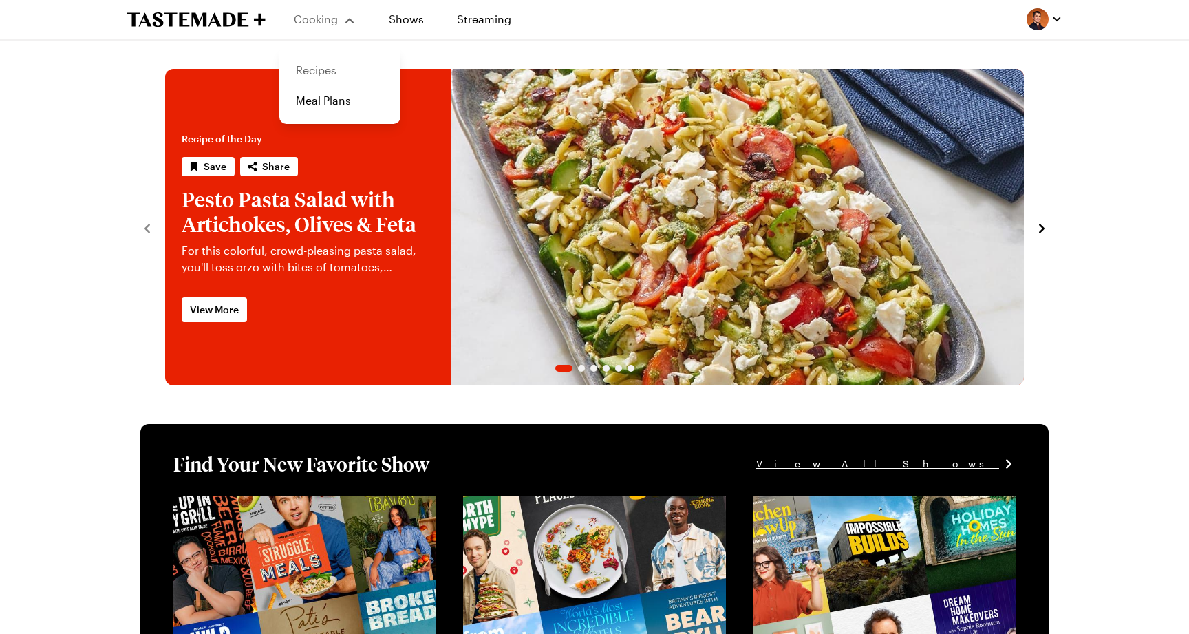 This screenshot has height=634, width=1189. I want to click on a: To Tastemade Home Page, so click(196, 19).